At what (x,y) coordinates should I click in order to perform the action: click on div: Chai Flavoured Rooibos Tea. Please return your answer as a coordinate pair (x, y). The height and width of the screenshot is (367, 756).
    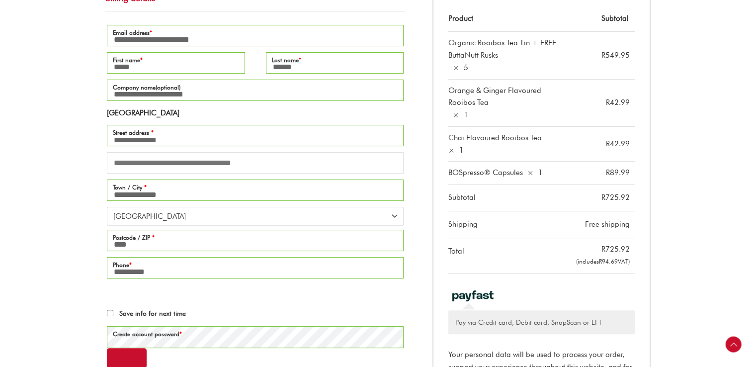
    Looking at the image, I should click on (495, 138).